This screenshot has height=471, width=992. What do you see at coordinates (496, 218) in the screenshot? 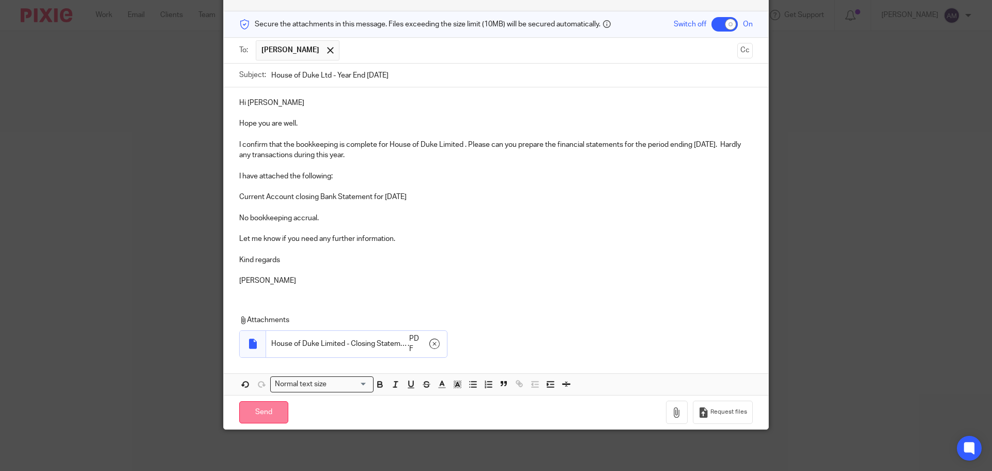
I see `p: No bookkeeping accrual.` at bounding box center [496, 218].